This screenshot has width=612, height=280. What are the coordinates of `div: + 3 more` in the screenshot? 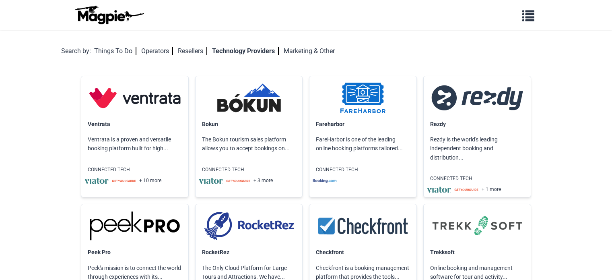 It's located at (251, 181).